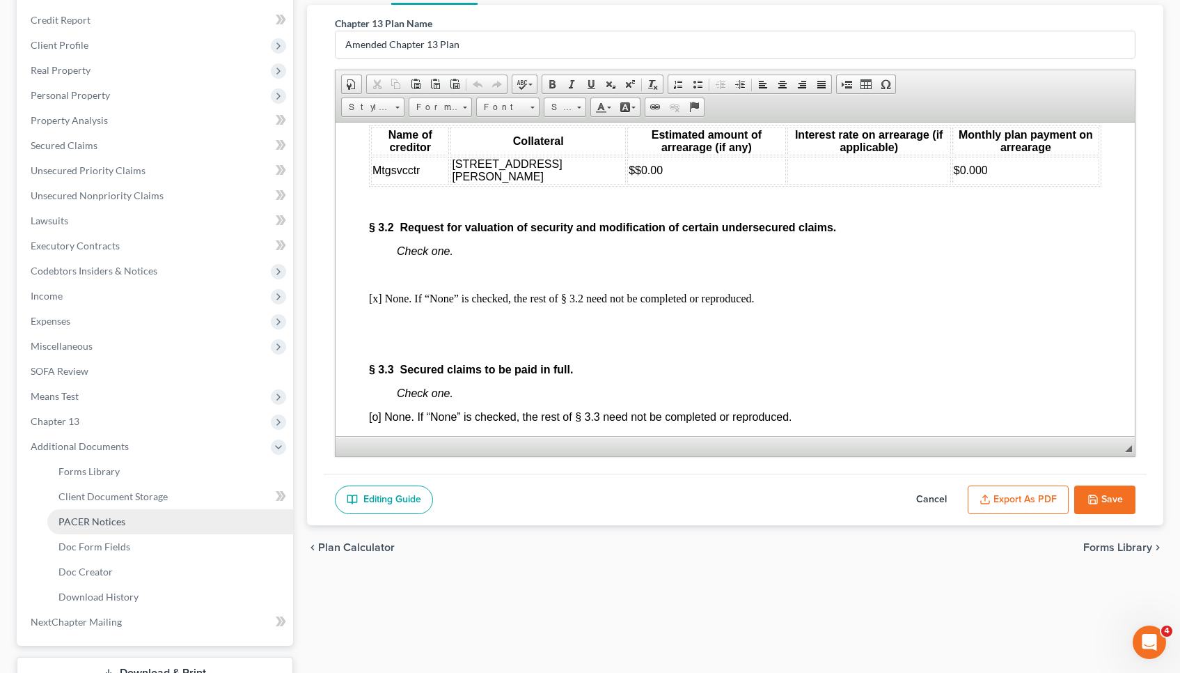  What do you see at coordinates (1123, 547) in the screenshot?
I see `button: Forms Library chevron_right` at bounding box center [1123, 547].